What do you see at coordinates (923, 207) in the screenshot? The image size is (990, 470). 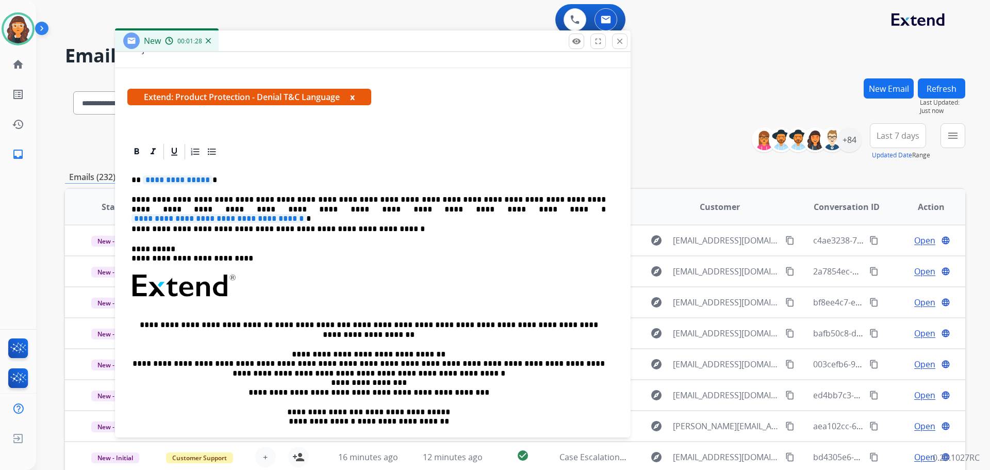 I see `th: Action` at bounding box center [923, 207].